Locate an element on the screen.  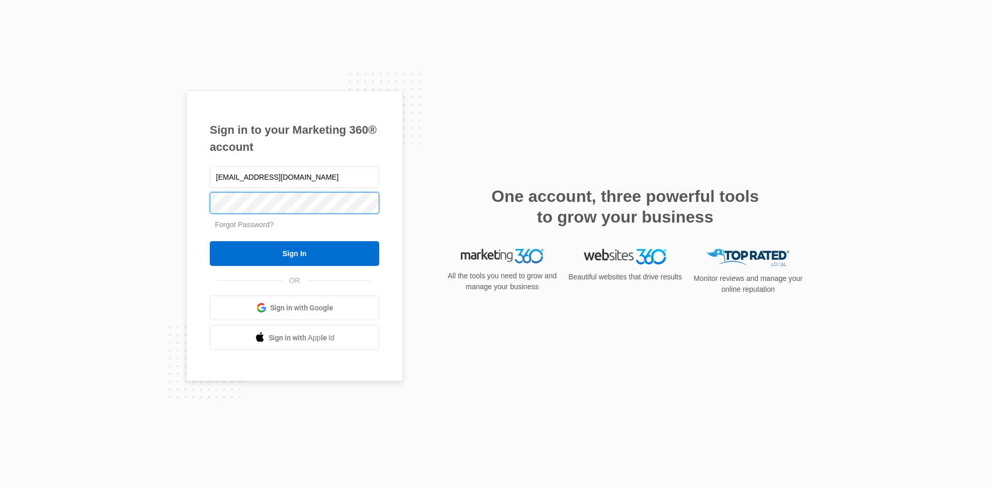
p: Monitor reviews and manage your online reputation is located at coordinates (748, 284).